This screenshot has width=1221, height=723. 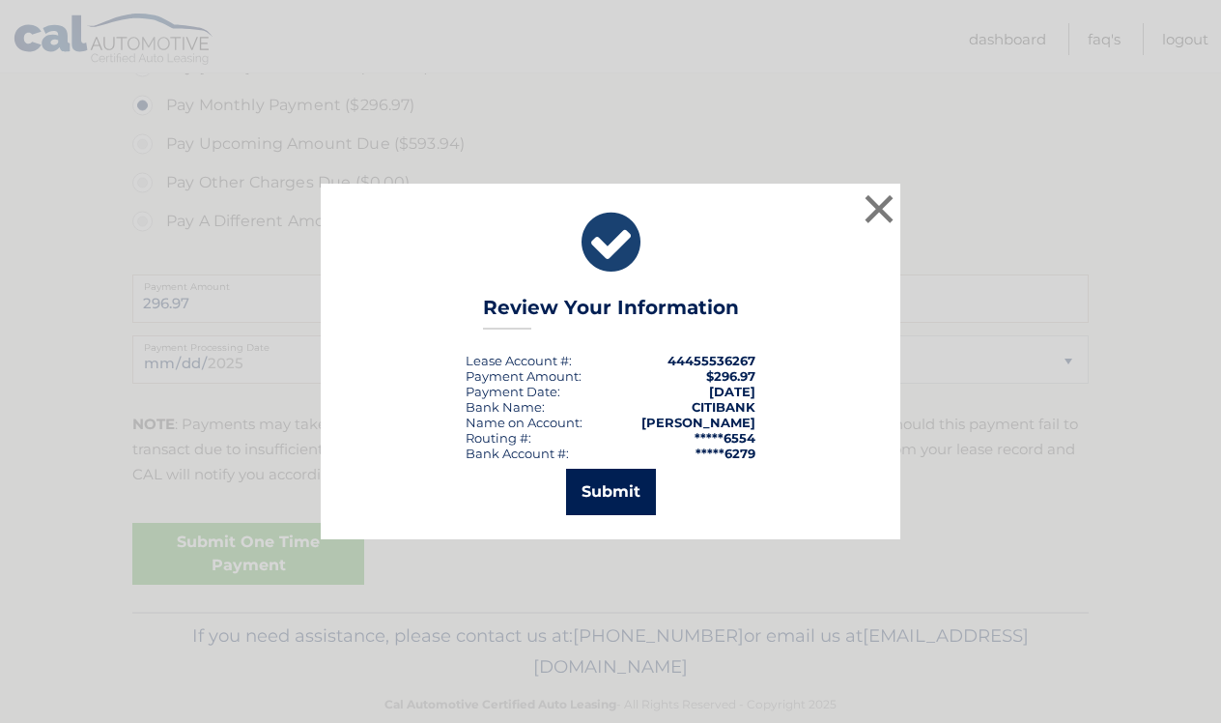 What do you see at coordinates (517, 453) in the screenshot?
I see `div: Bank Account #:` at bounding box center [517, 453].